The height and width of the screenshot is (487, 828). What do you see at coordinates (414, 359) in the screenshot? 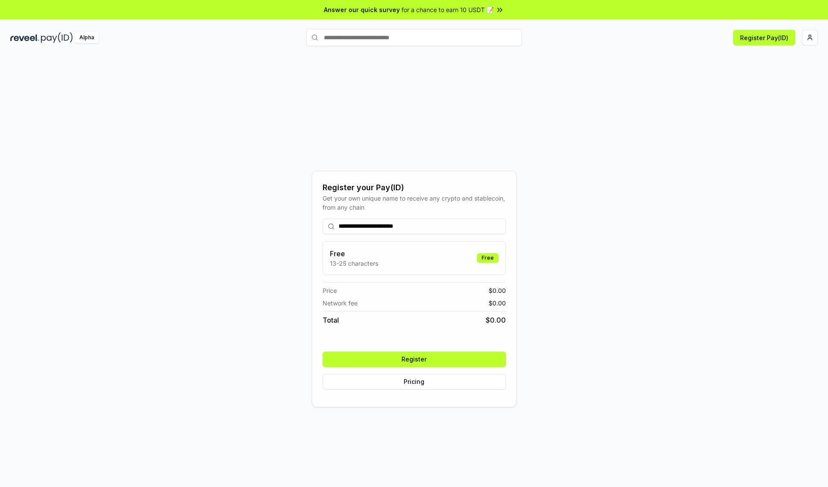
I see `button: Register` at bounding box center [414, 359].